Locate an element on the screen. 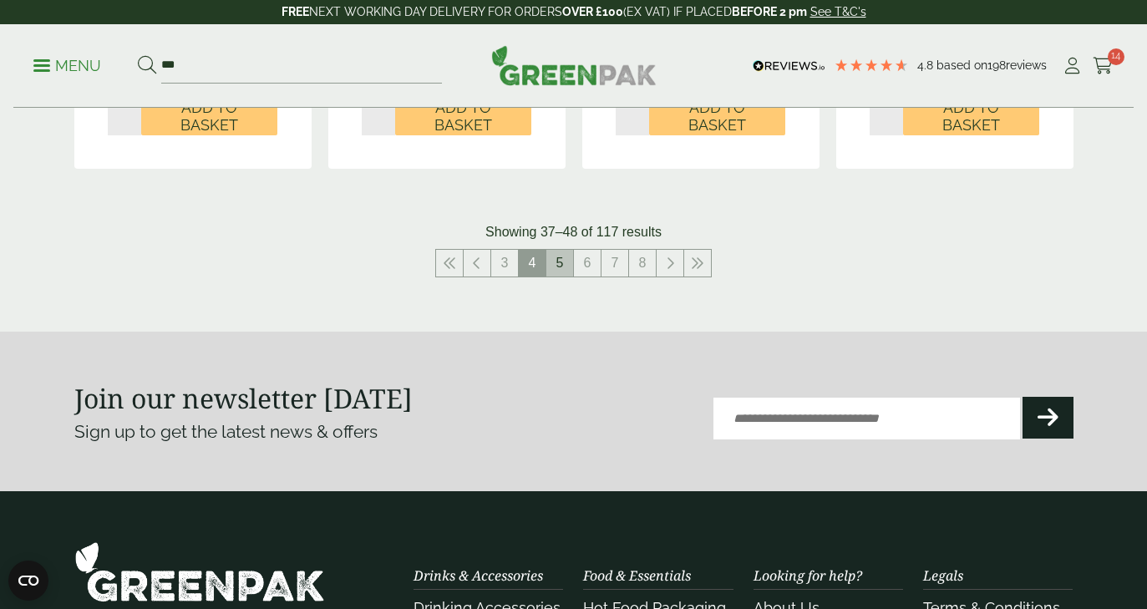 Image resolution: width=1147 pixels, height=609 pixels. p: Sign up to get the latest news & offers is located at coordinates (299, 432).